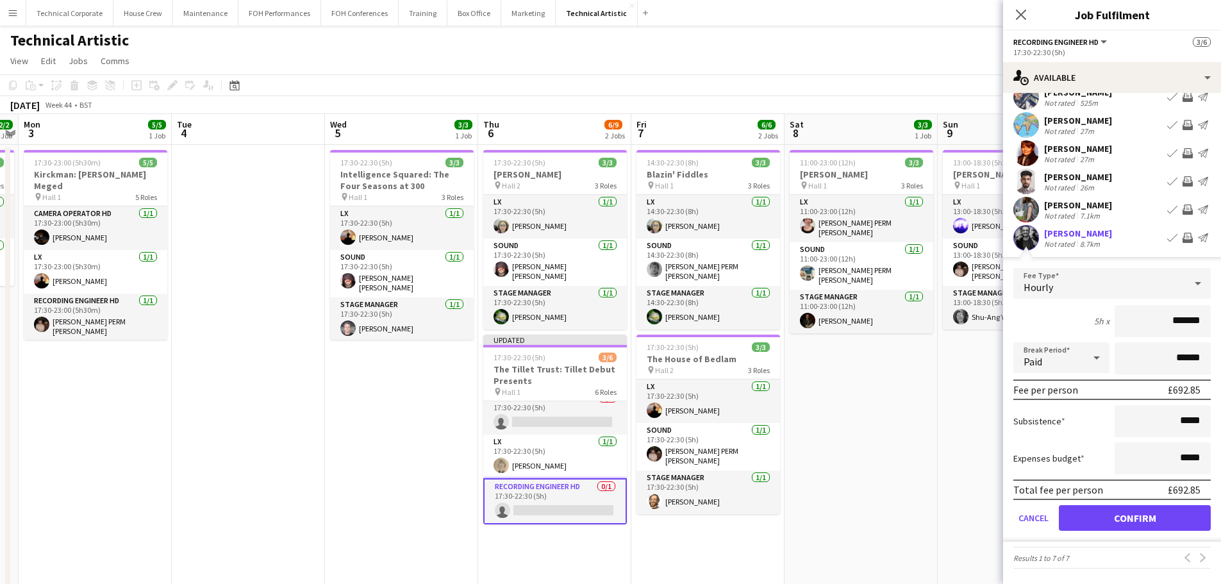 This screenshot has height=584, width=1221. I want to click on button: Maintenance, so click(206, 13).